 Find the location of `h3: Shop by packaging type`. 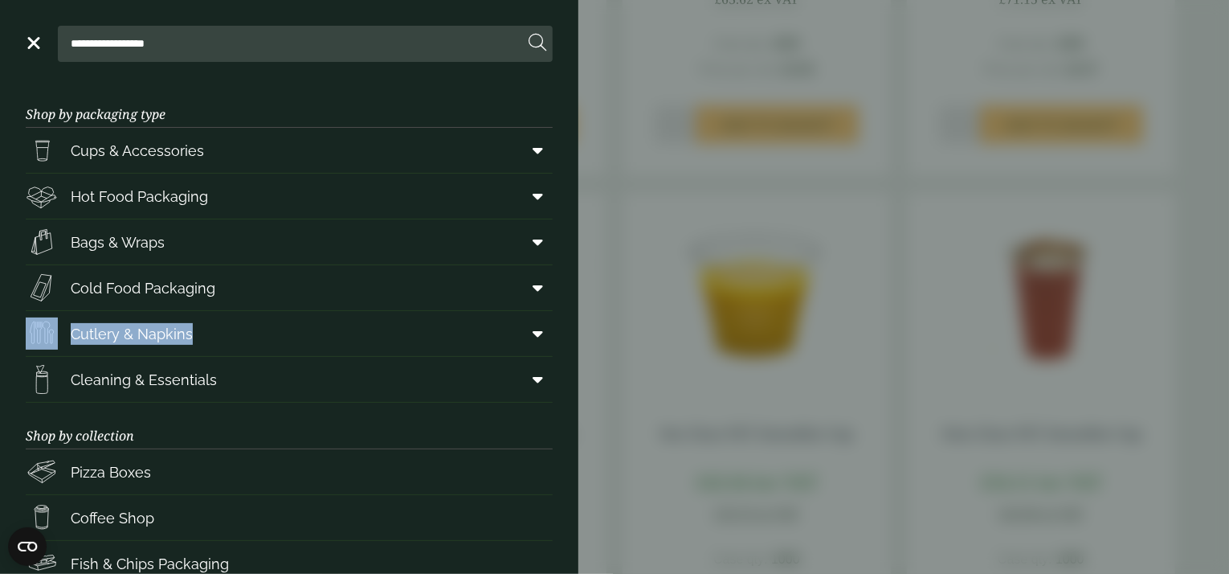

h3: Shop by packaging type is located at coordinates (289, 104).